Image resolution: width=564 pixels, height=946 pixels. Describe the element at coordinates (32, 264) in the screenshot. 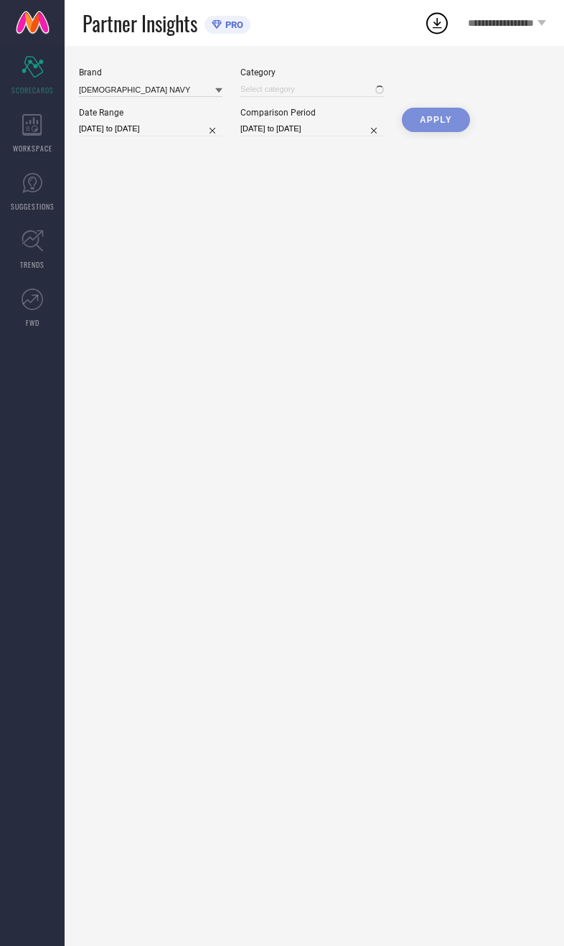

I see `span: TRENDS` at that location.